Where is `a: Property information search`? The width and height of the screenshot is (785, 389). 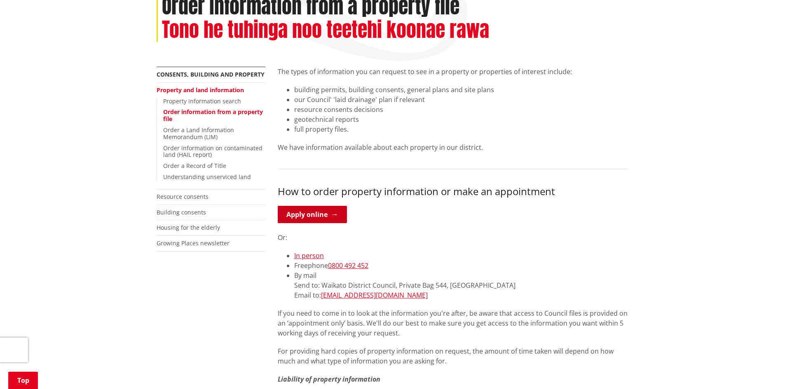 a: Property information search is located at coordinates (202, 101).